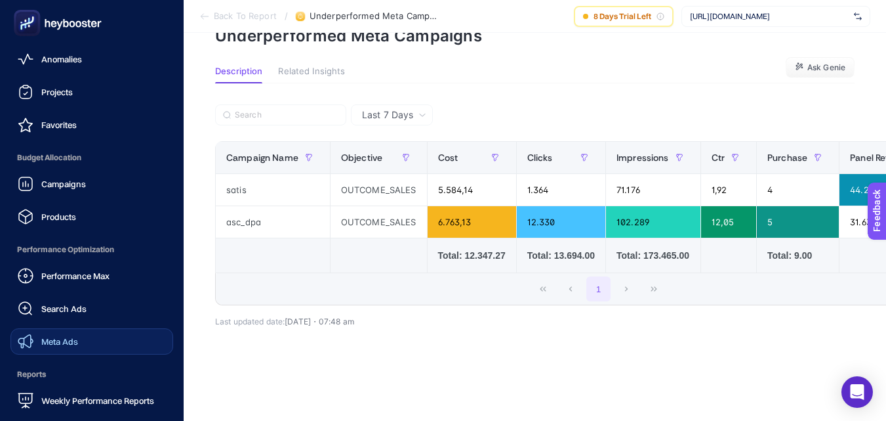  Describe the element at coordinates (361, 157) in the screenshot. I see `span: Objective` at that location.